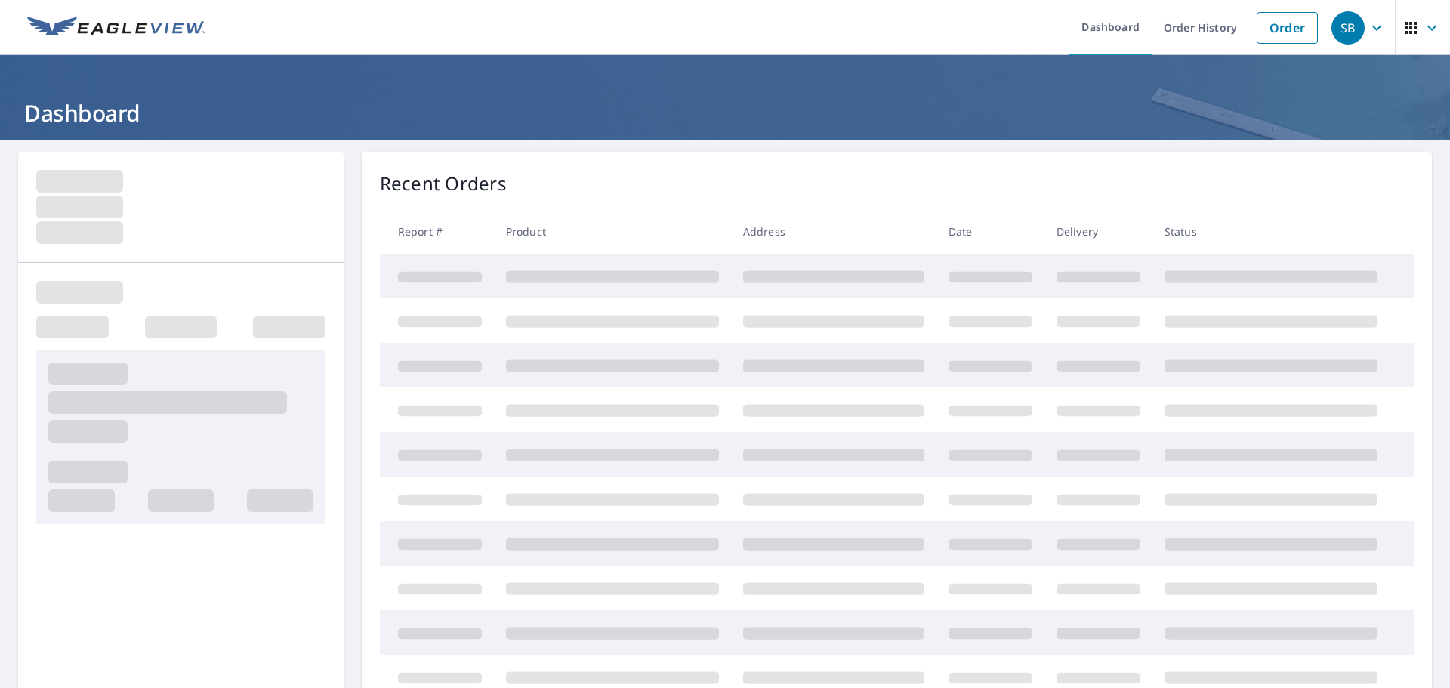 The image size is (1450, 688). What do you see at coordinates (443, 183) in the screenshot?
I see `p: Recent Orders` at bounding box center [443, 183].